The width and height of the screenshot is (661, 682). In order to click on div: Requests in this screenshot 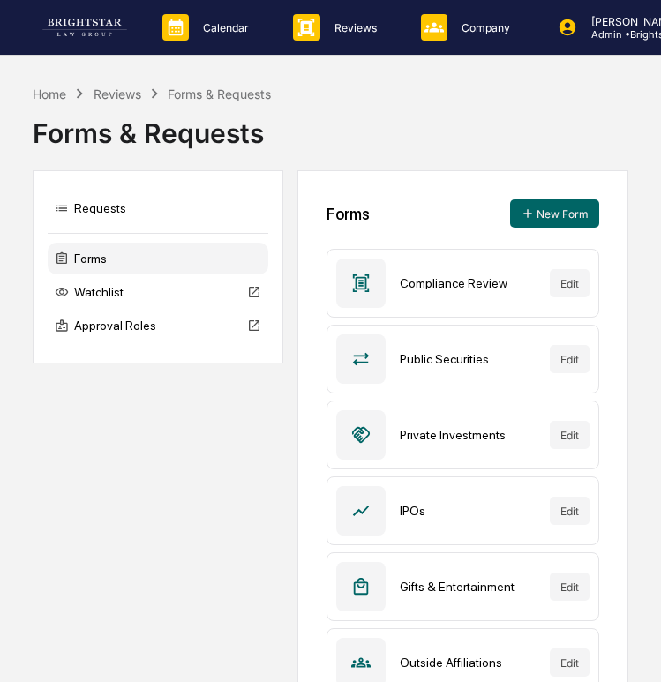, I will do `click(158, 208)`.